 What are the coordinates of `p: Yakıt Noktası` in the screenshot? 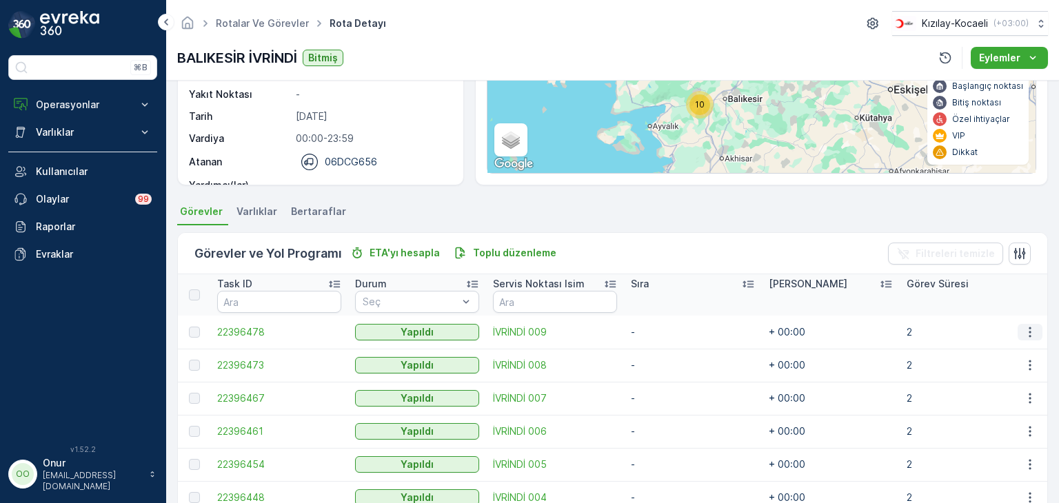 It's located at (239, 94).